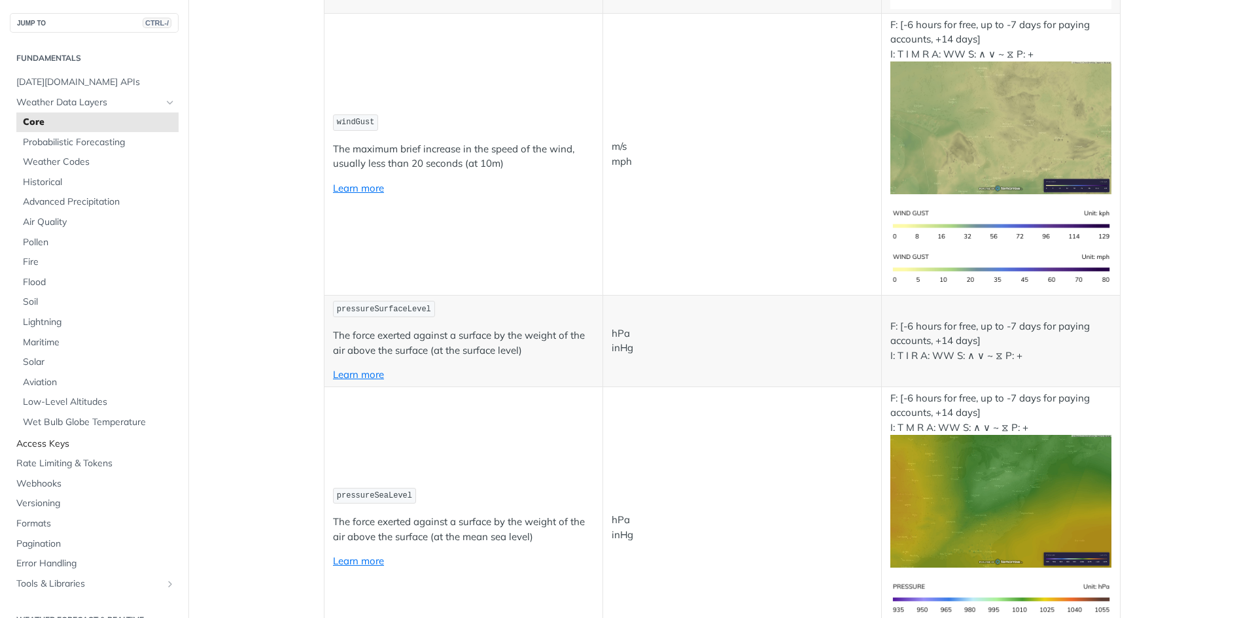 This screenshot has width=1256, height=618. Describe the element at coordinates (94, 464) in the screenshot. I see `a: Rate Limiting & Tokens` at that location.